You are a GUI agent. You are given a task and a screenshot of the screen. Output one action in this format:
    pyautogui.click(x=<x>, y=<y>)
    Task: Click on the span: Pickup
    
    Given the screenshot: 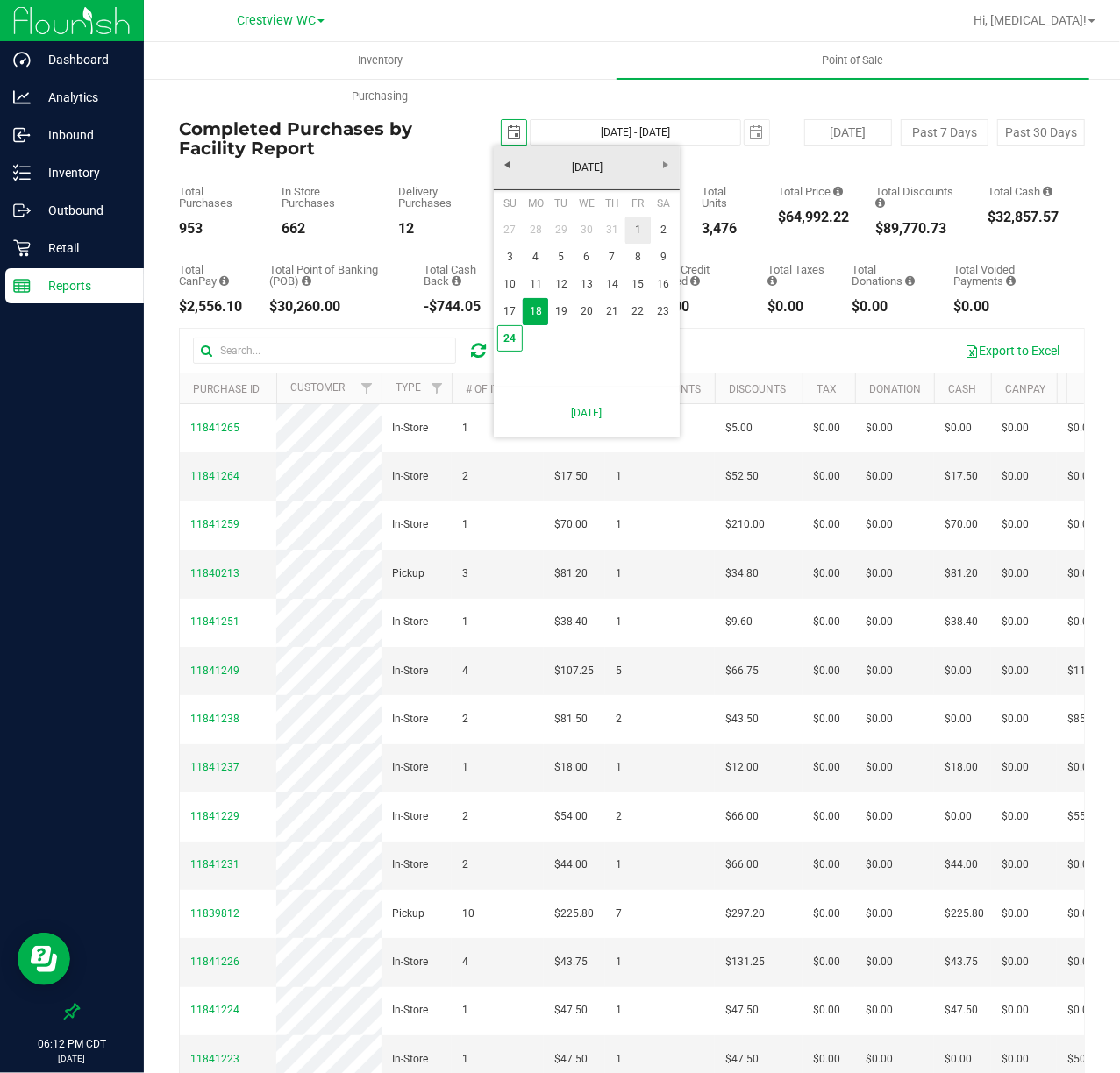 What is the action you would take?
    pyautogui.click(x=408, y=914)
    